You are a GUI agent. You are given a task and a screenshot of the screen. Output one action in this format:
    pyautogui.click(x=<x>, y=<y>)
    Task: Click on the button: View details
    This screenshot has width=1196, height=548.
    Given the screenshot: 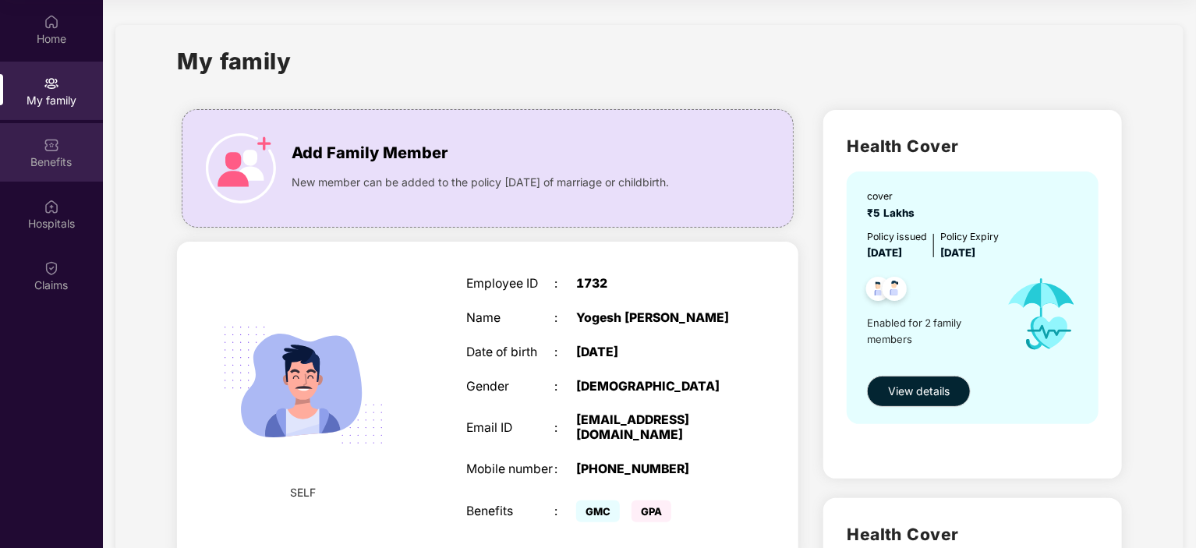 What is the action you would take?
    pyautogui.click(x=918, y=391)
    